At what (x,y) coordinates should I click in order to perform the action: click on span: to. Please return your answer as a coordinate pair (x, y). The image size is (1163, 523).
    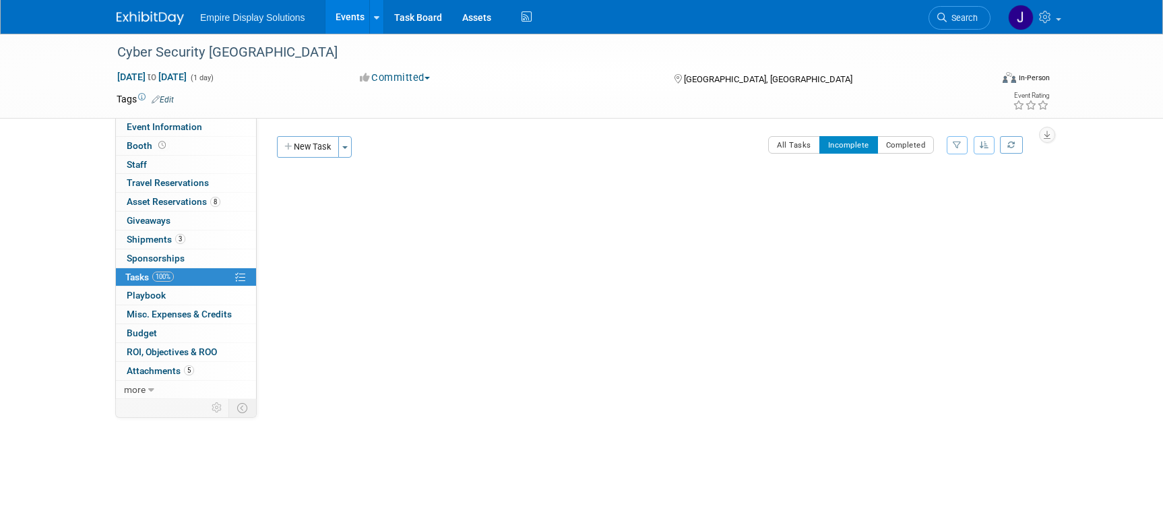
    Looking at the image, I should click on (152, 77).